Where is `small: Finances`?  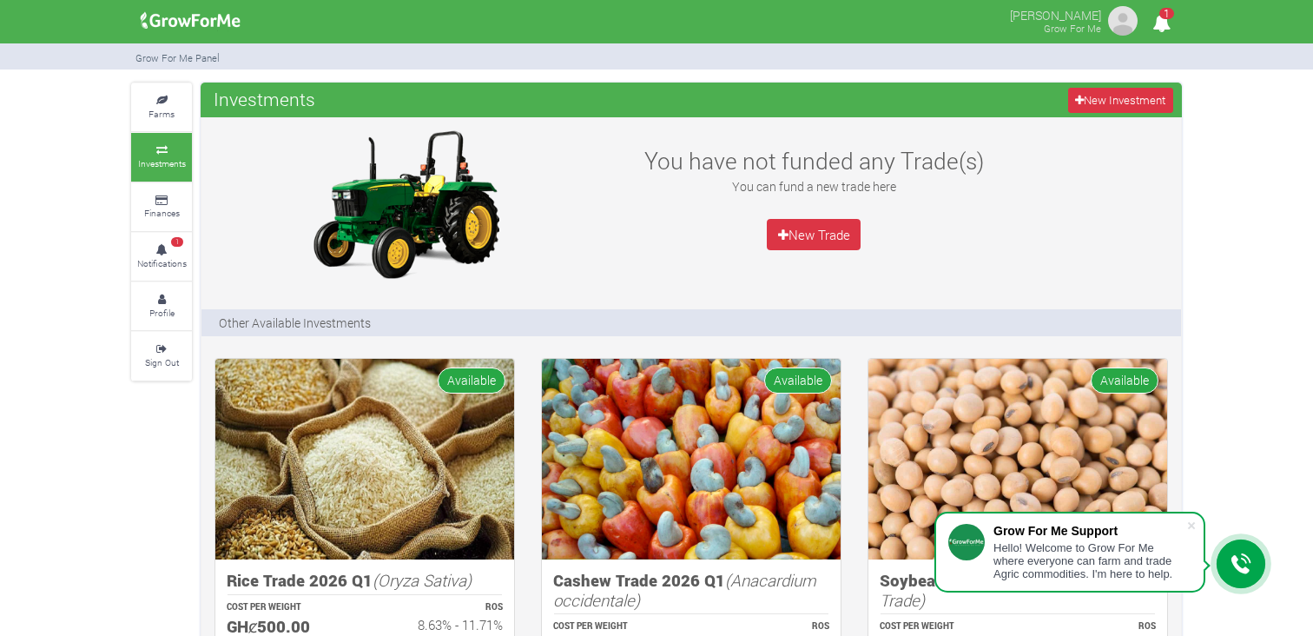 small: Finances is located at coordinates (162, 213).